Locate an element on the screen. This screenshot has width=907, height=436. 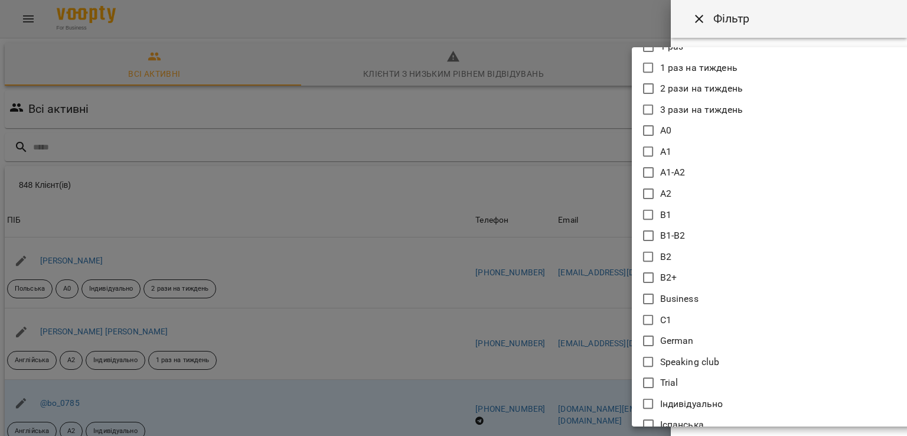
p: B2+ is located at coordinates (669, 278).